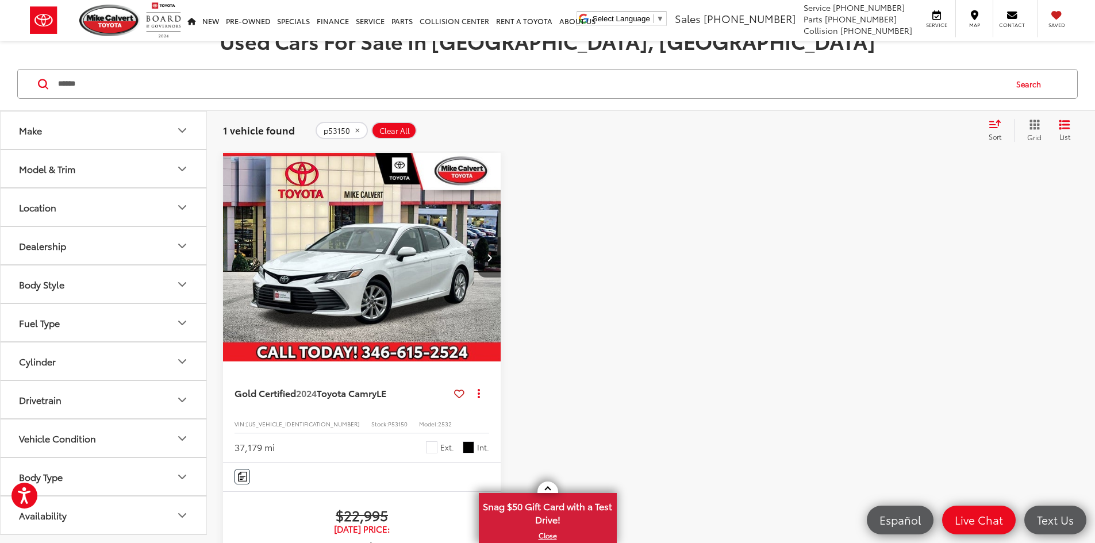 This screenshot has width=1095, height=543. Describe the element at coordinates (362, 257) in the screenshot. I see `a: 2024 Toyota Camry LE2024 Toyota Camry LE2024 Toyota Camry LE2024 Toyota Camry LE` at that location.